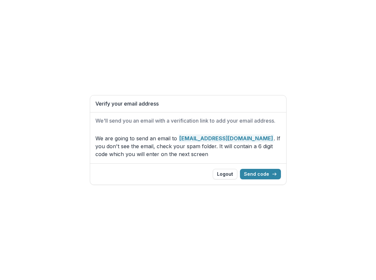 The width and height of the screenshot is (376, 280). Describe the element at coordinates (188, 103) in the screenshot. I see `h1: Verify your email address` at that location.